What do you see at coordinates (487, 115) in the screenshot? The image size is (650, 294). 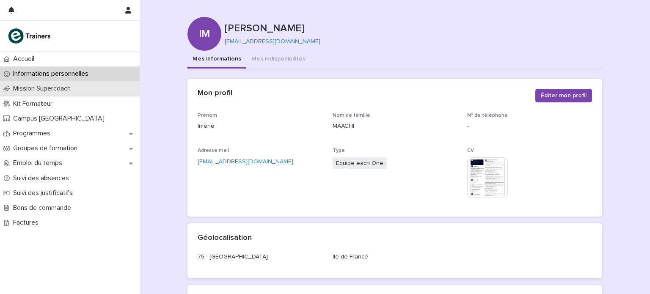 I see `span: N° de téléphone` at bounding box center [487, 115].